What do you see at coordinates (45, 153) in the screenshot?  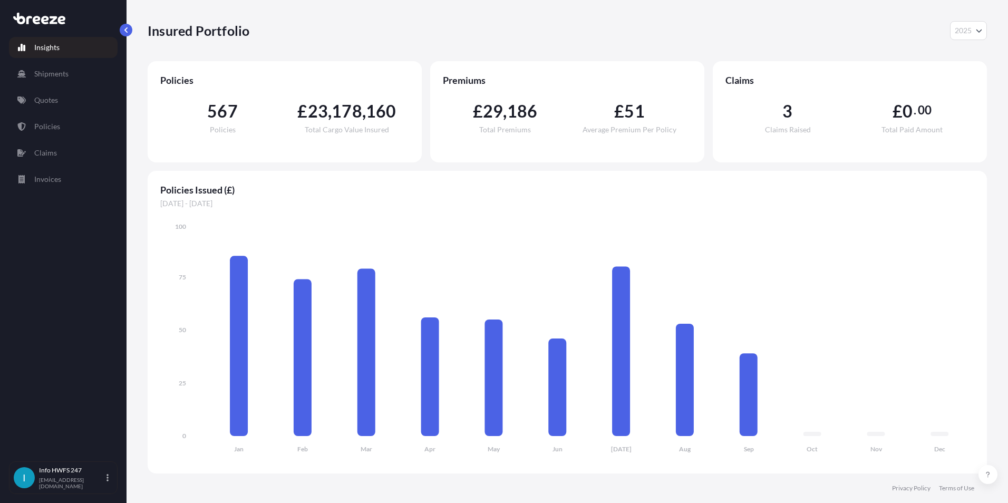 I see `p: Claims` at bounding box center [45, 153].